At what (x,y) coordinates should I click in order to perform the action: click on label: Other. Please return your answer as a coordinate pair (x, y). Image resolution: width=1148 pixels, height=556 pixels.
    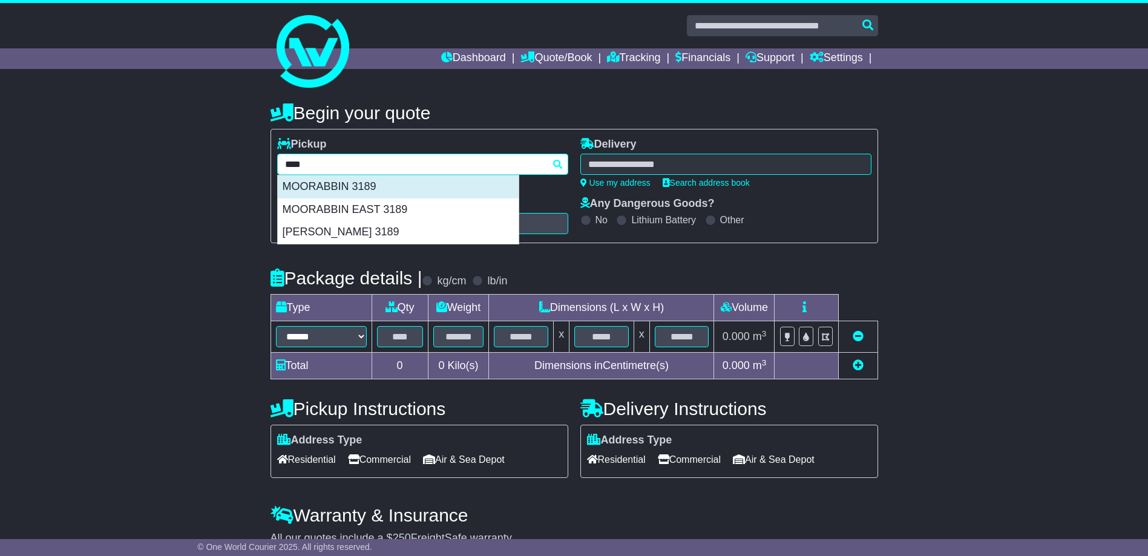
    Looking at the image, I should click on (732, 220).